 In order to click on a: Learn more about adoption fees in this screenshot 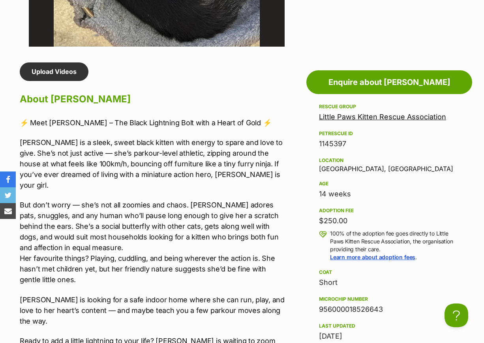, I will do `click(373, 257)`.